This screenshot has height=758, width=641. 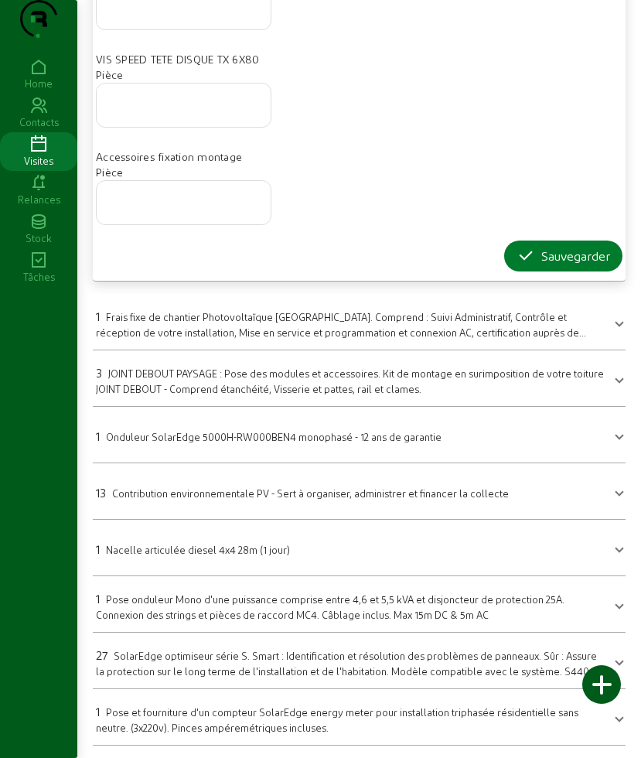 I want to click on mat-expansion-panel-header: 1Onduleur SolarEdge 5000H-RW000BEN4 monophasé - 12 ans de garantie, so click(x=359, y=435).